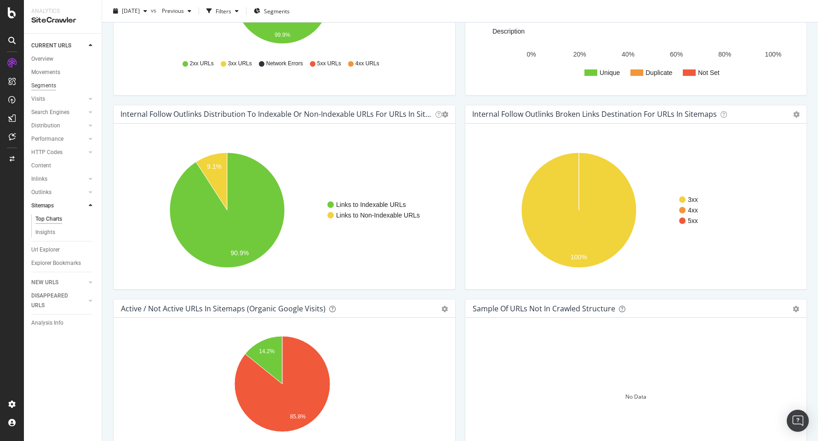 The height and width of the screenshot is (441, 818). I want to click on div: Overview, so click(42, 59).